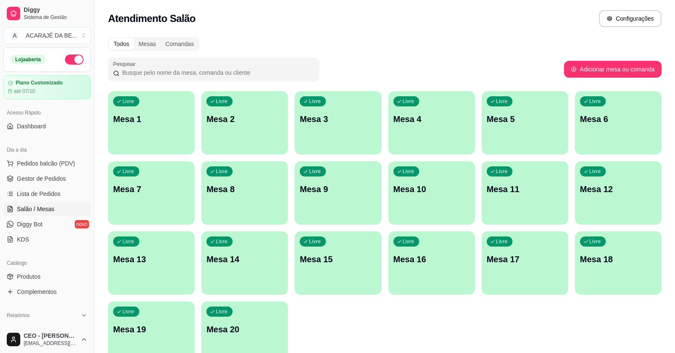  I want to click on button: LivreMesa 17, so click(524, 263).